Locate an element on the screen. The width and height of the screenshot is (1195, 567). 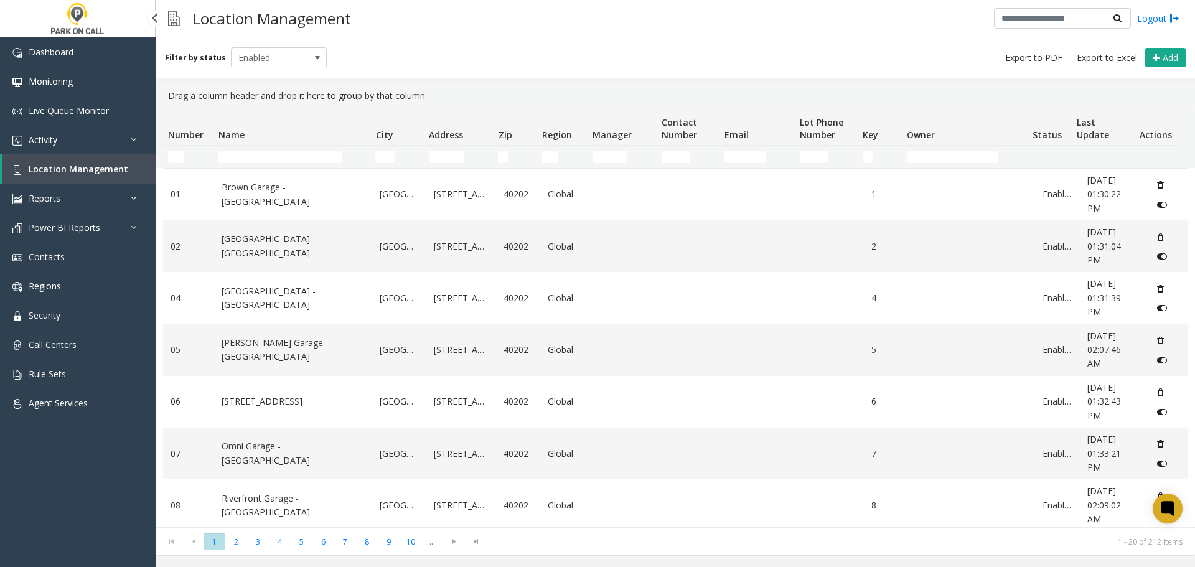
a: Logout is located at coordinates (1158, 18).